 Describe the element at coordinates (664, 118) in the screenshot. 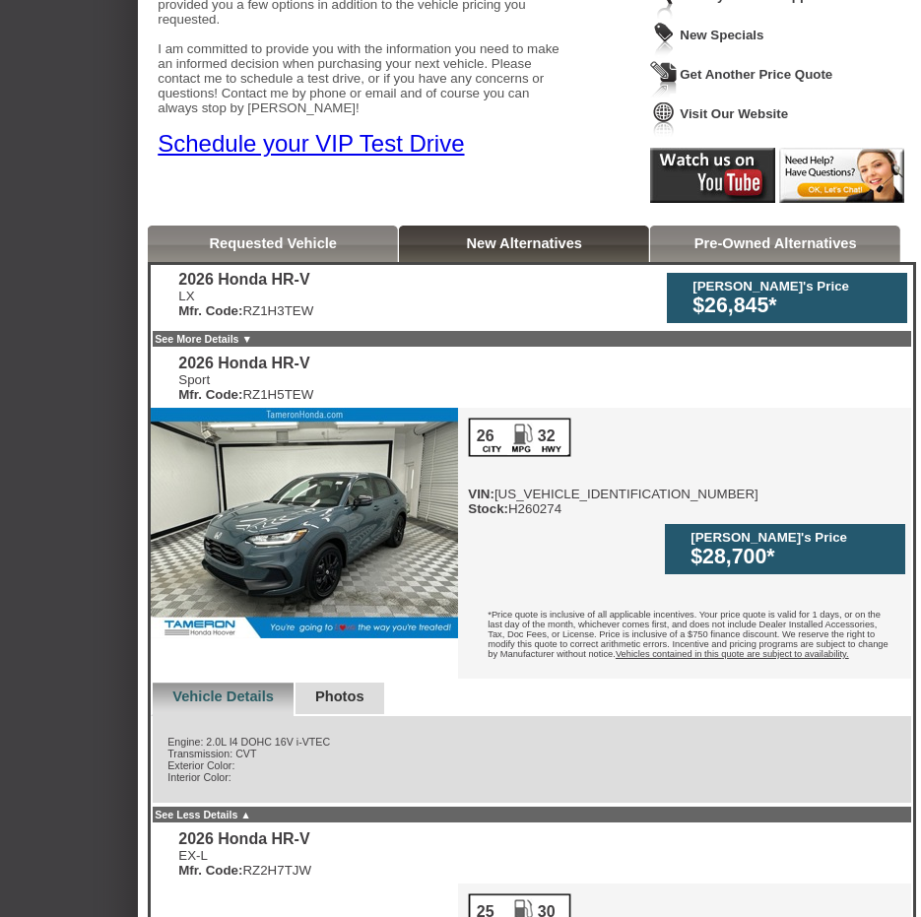

I see `img: Icon_VisitWebsite.png` at that location.